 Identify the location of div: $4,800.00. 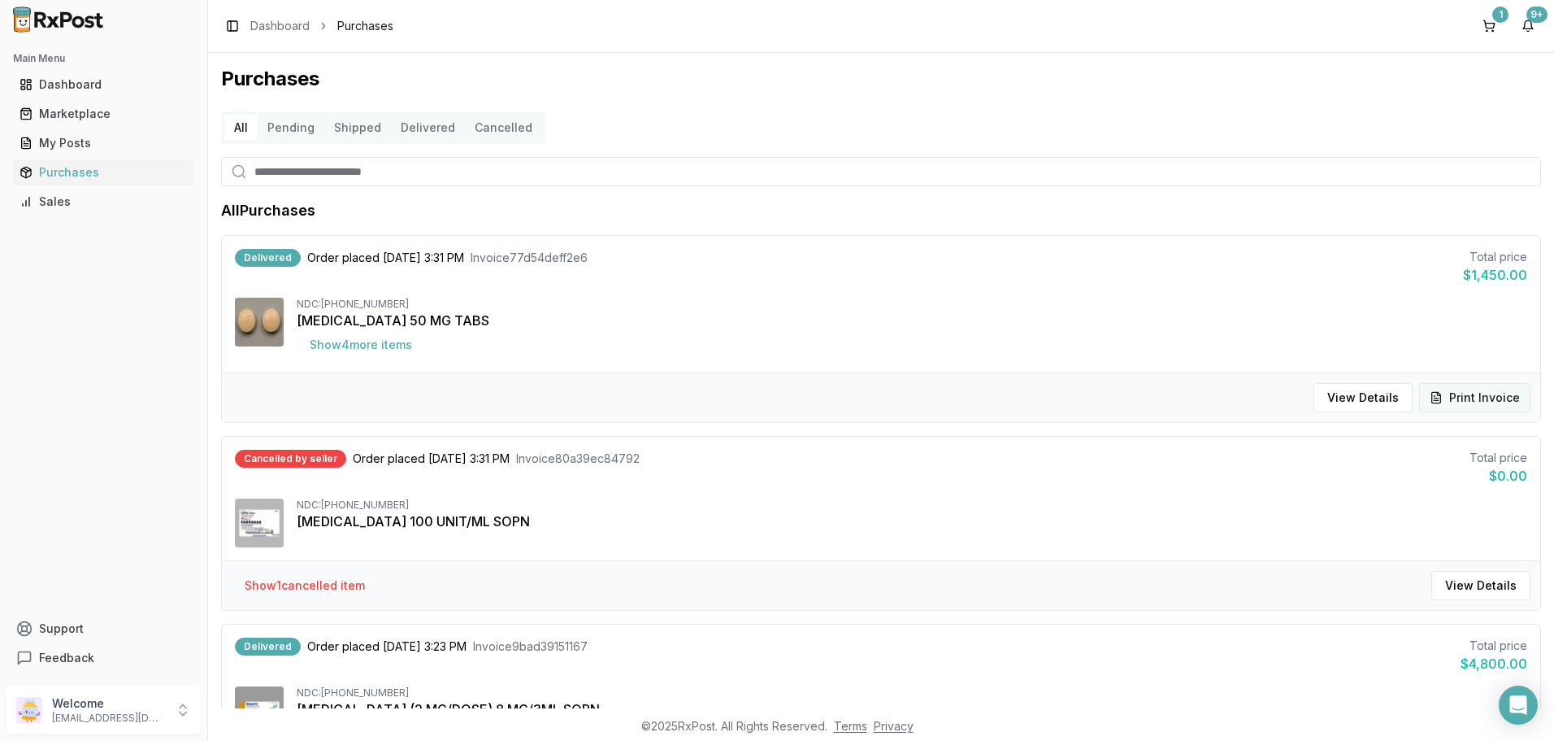
(1494, 663).